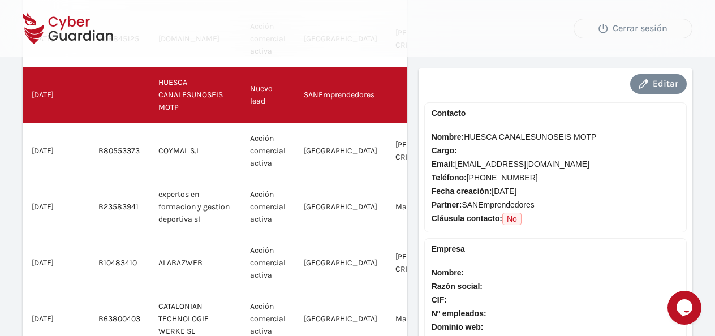 The image size is (715, 336). What do you see at coordinates (555, 136) in the screenshot?
I see `span: HUESCA CANALESUNOSEIS MOTP` at bounding box center [555, 136].